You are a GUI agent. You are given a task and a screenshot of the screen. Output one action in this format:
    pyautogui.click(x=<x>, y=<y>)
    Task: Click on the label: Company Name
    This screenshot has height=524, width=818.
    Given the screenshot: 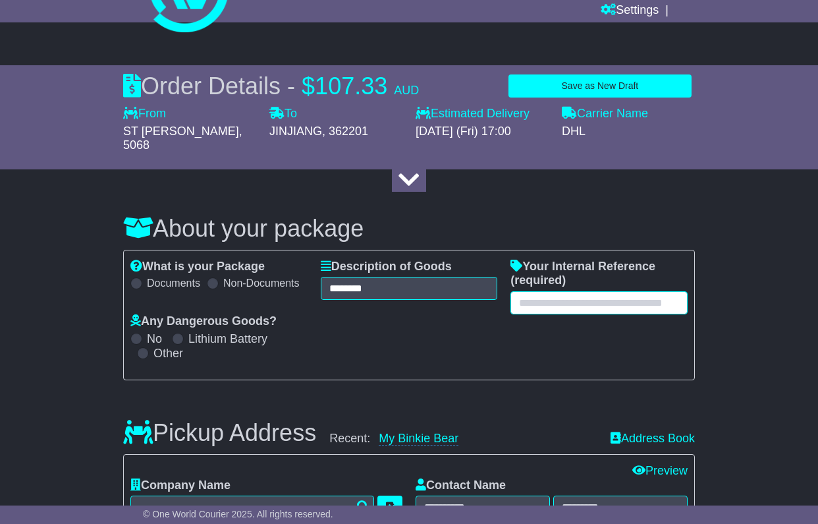 What is the action you would take?
    pyautogui.click(x=180, y=485)
    